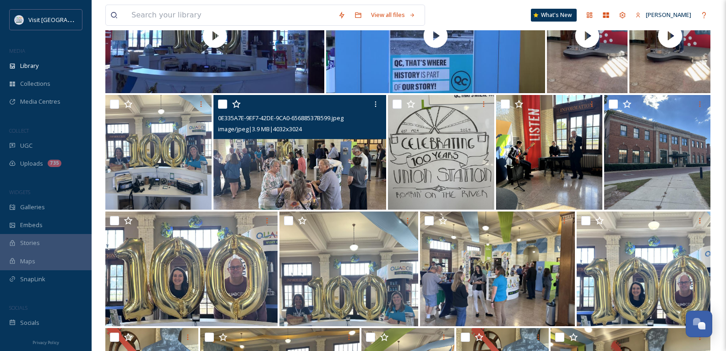 This screenshot has width=726, height=351. Describe the element at coordinates (55, 163) in the screenshot. I see `div: 735` at that location.